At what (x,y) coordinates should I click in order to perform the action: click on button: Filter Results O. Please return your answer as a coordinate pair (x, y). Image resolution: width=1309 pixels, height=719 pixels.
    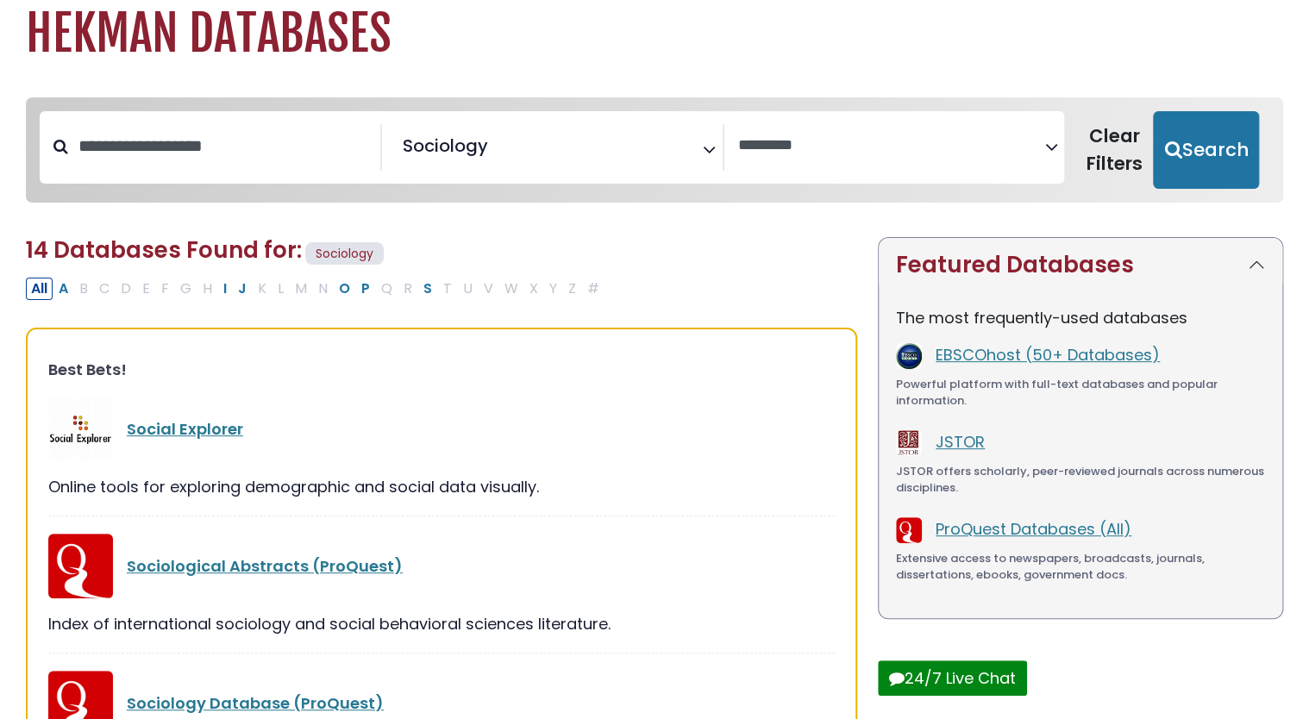
    Looking at the image, I should click on (344, 289).